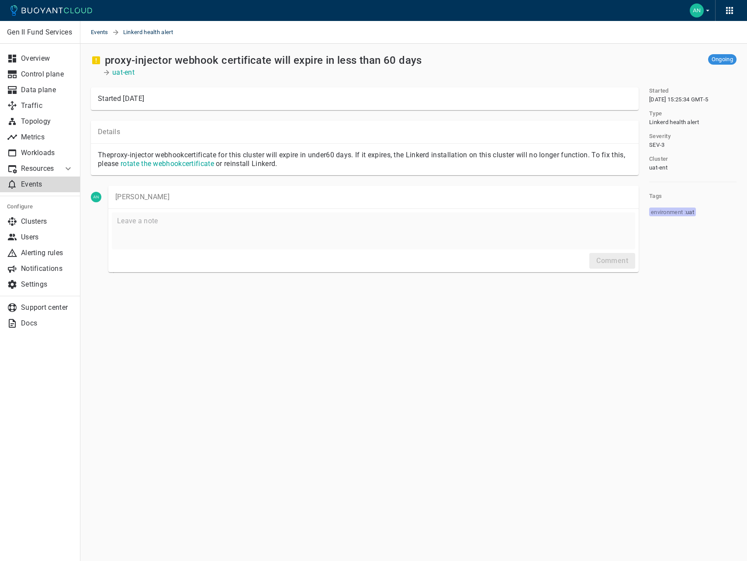  I want to click on p: Clusters, so click(47, 221).